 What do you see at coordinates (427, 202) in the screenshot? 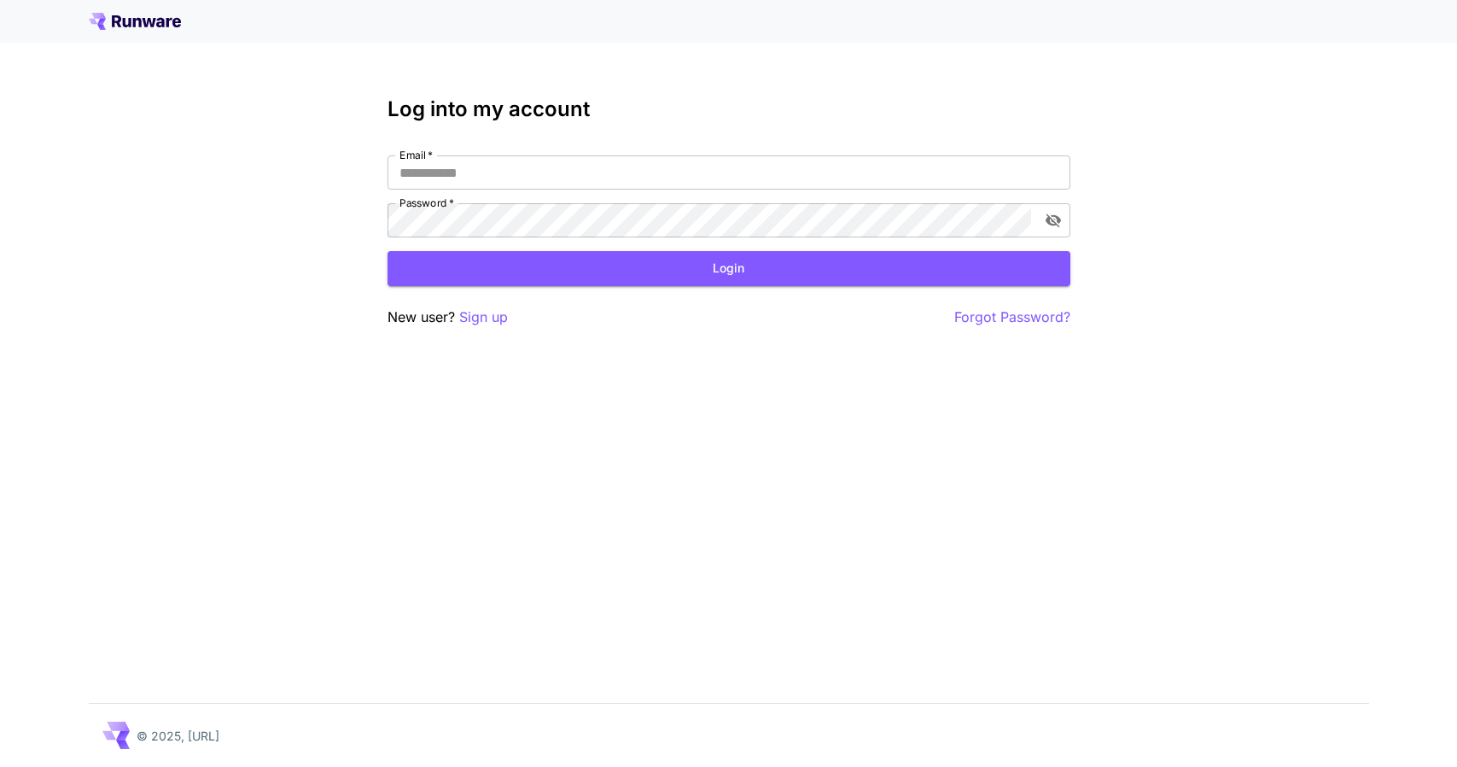
I see `label: Password` at bounding box center [427, 202].